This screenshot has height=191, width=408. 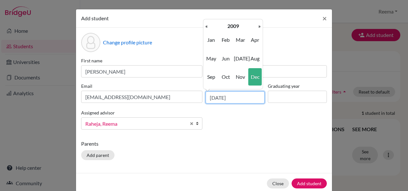 I want to click on label: First name, so click(x=142, y=60).